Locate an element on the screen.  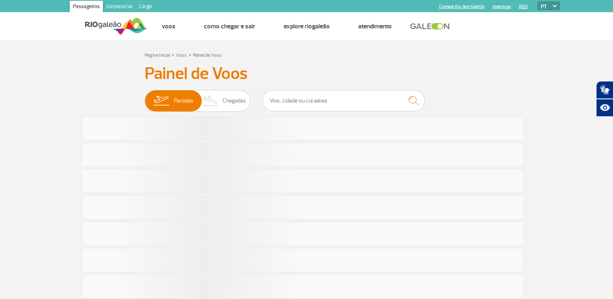
a: RQS is located at coordinates (524, 6).